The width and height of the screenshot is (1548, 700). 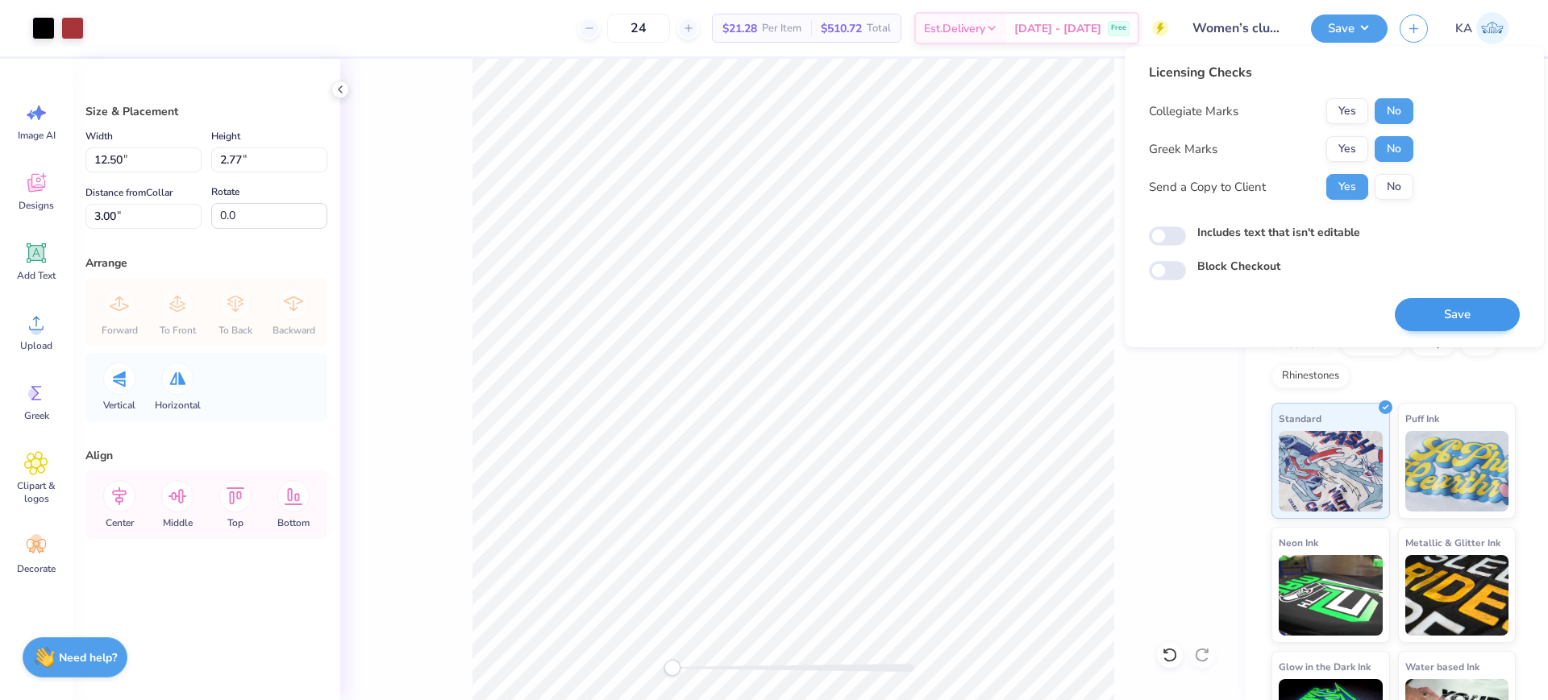 I want to click on div: Size & Placement, so click(x=206, y=111).